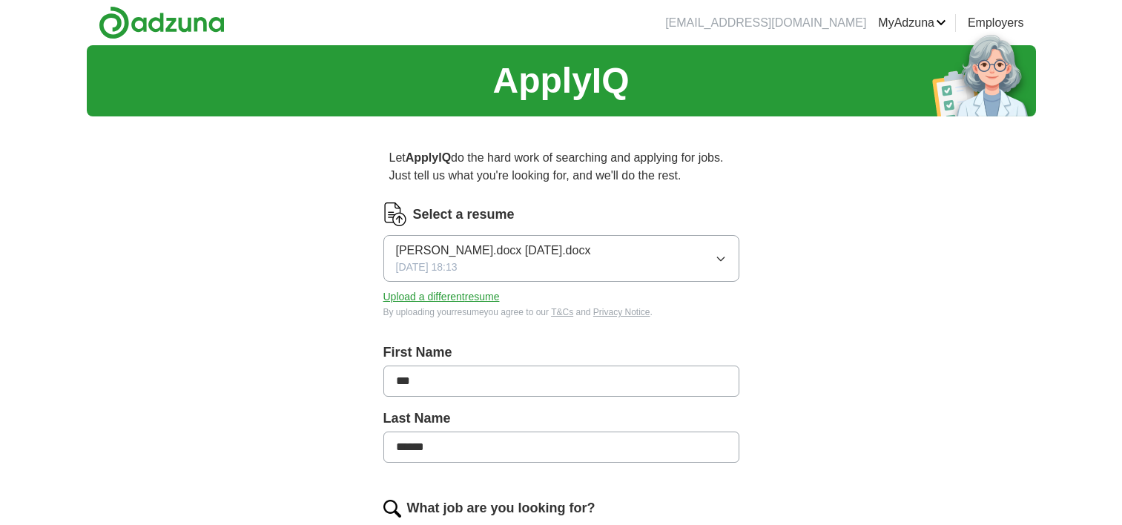 This screenshot has width=1122, height=525. Describe the element at coordinates (392, 509) in the screenshot. I see `img: search.png` at that location.